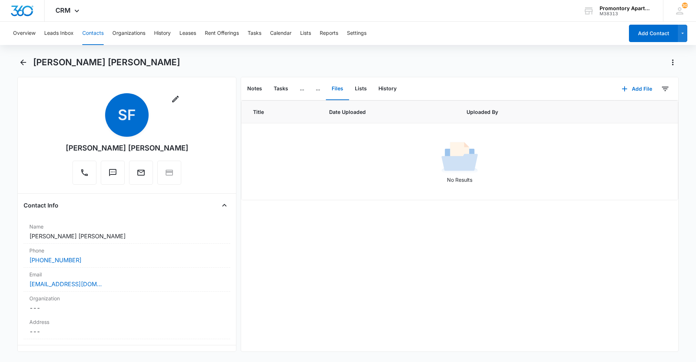 The image size is (696, 362). What do you see at coordinates (626, 14) in the screenshot?
I see `div: account id` at bounding box center [626, 14].